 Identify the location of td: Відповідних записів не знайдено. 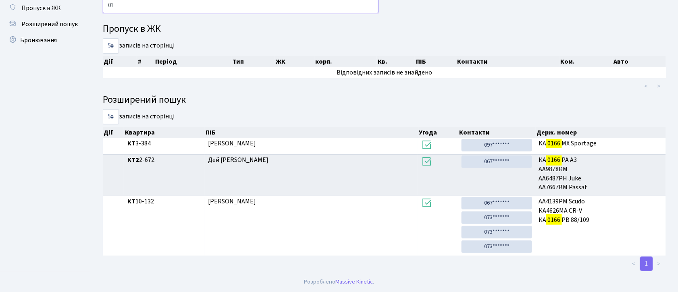
(384, 73).